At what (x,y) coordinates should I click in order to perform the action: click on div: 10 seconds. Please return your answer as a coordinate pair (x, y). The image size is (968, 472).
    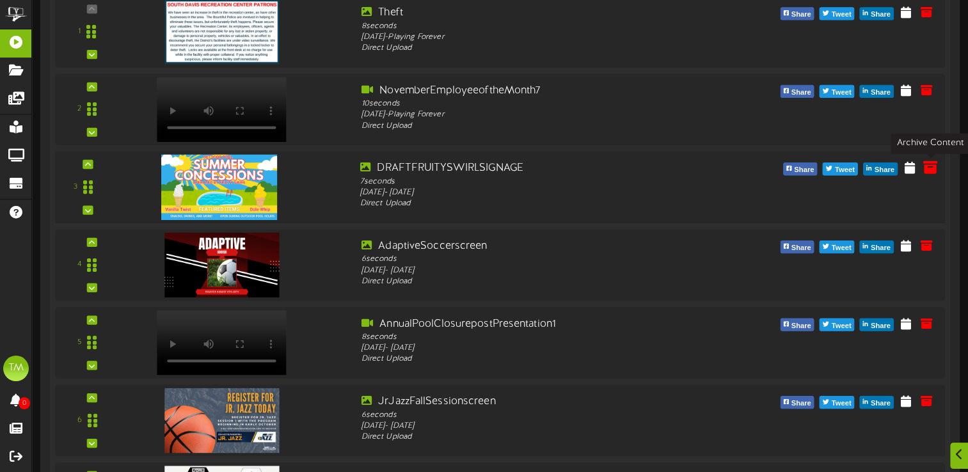
    Looking at the image, I should click on (537, 104).